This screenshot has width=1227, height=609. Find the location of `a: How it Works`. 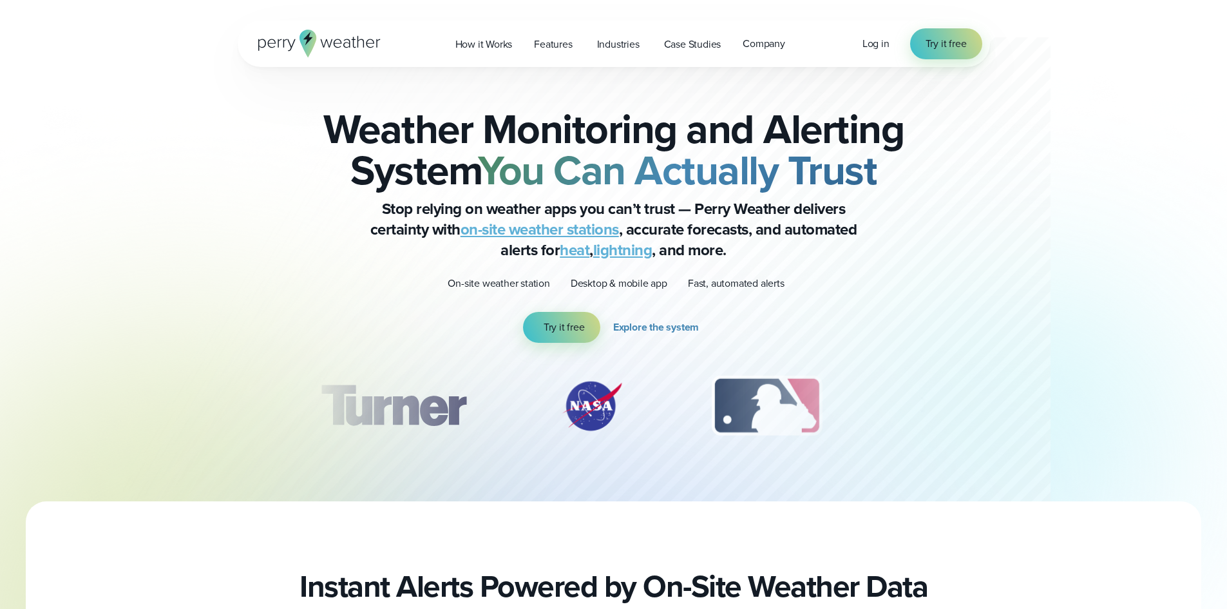

a: How it Works is located at coordinates (484, 44).